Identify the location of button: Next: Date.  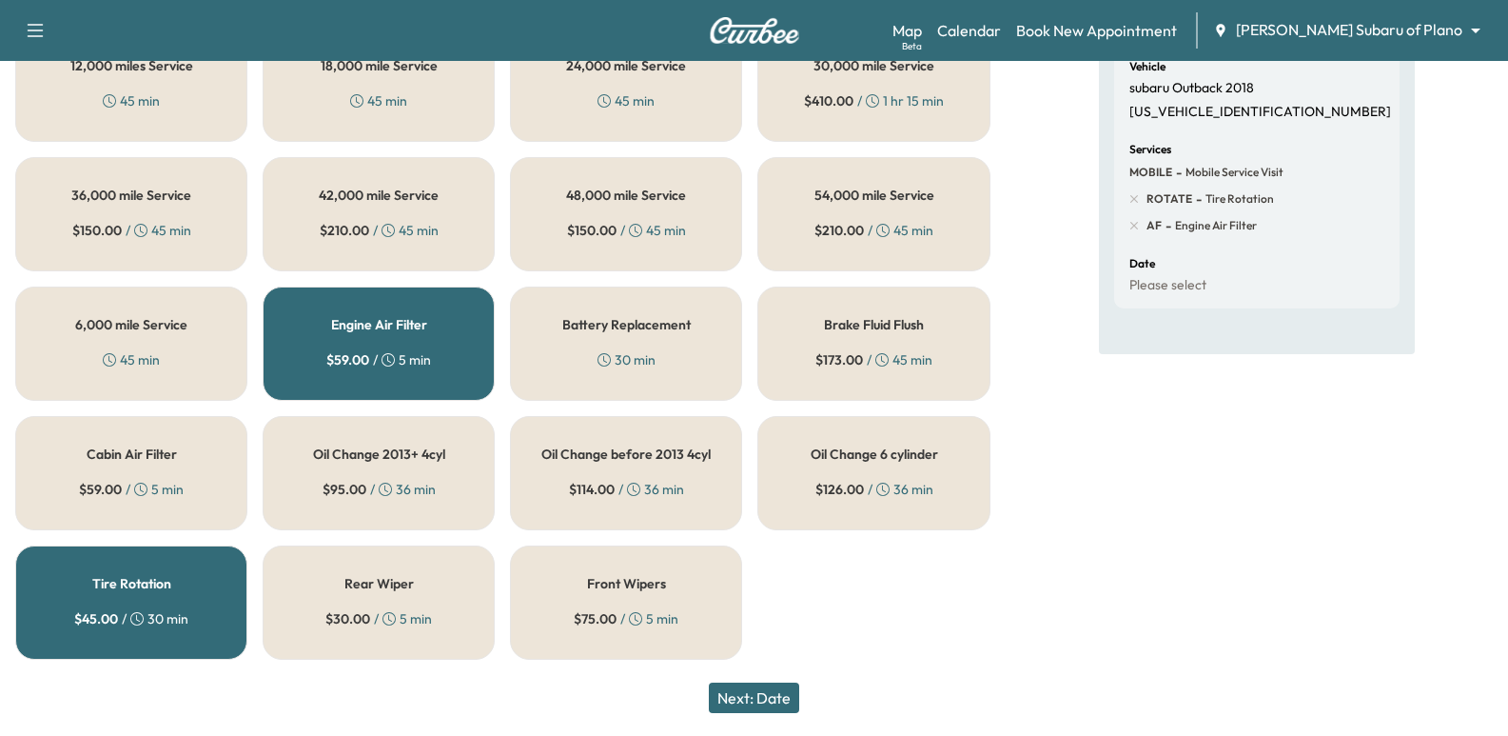
(754, 697).